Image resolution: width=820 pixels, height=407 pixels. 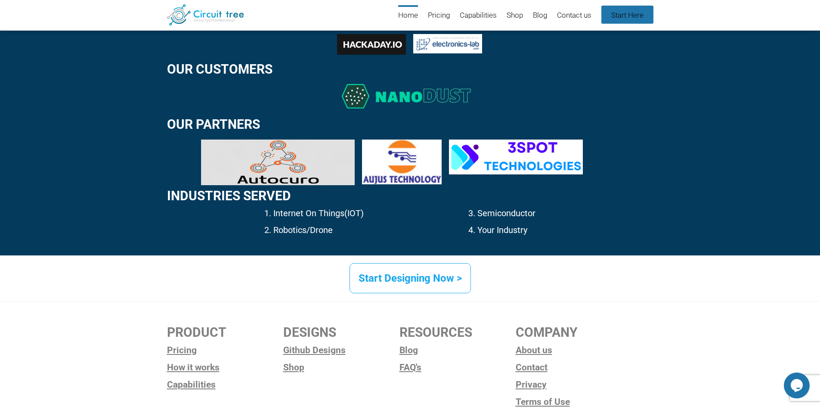 I want to click on h2: DESIGNS, so click(x=341, y=332).